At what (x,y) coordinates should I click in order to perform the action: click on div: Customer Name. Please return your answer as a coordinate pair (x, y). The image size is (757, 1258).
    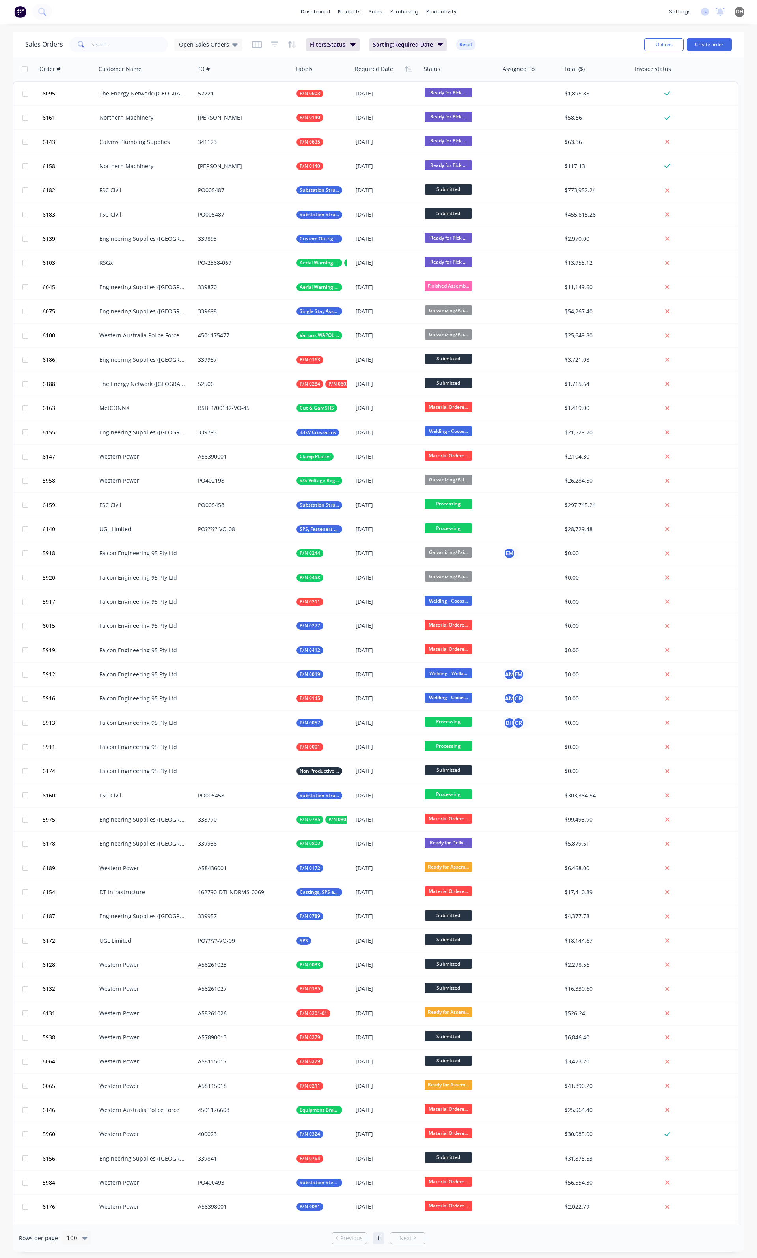
    Looking at the image, I should click on (120, 69).